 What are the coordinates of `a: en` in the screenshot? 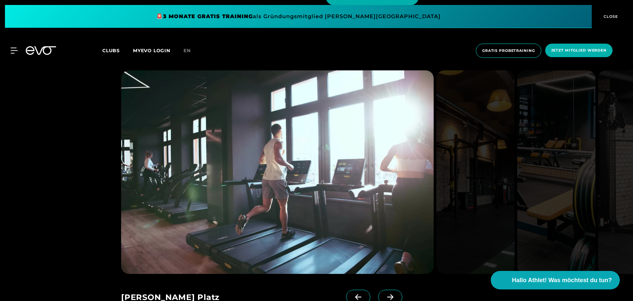 It's located at (191, 50).